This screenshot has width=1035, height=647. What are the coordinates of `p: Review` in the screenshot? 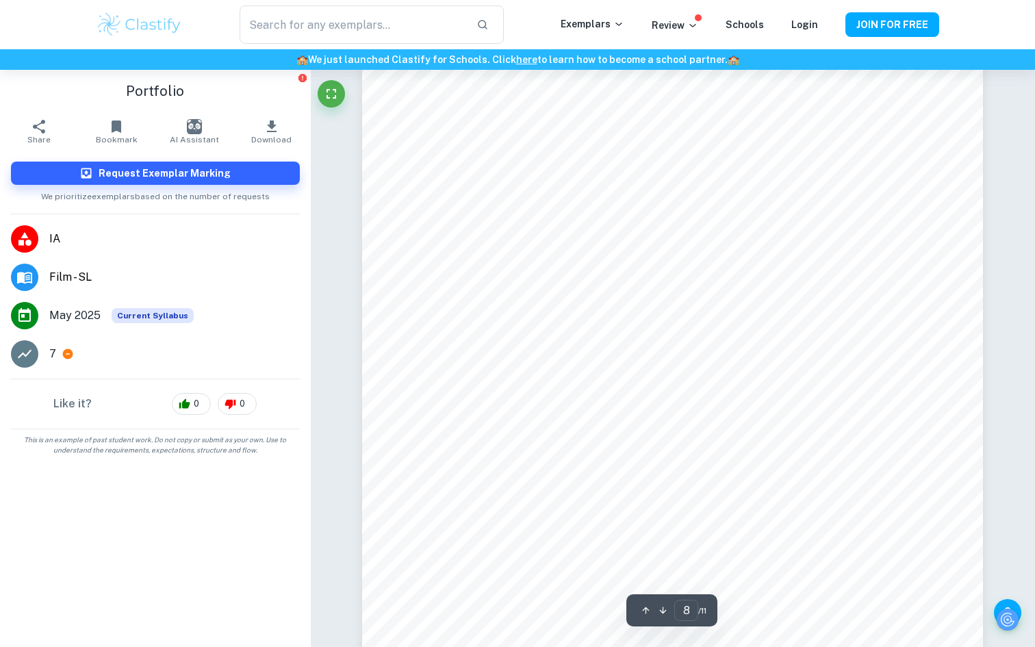 It's located at (675, 25).